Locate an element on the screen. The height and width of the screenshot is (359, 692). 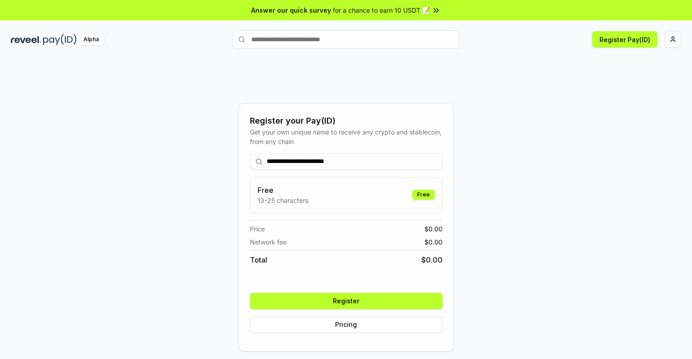
h3: Free is located at coordinates (283, 190).